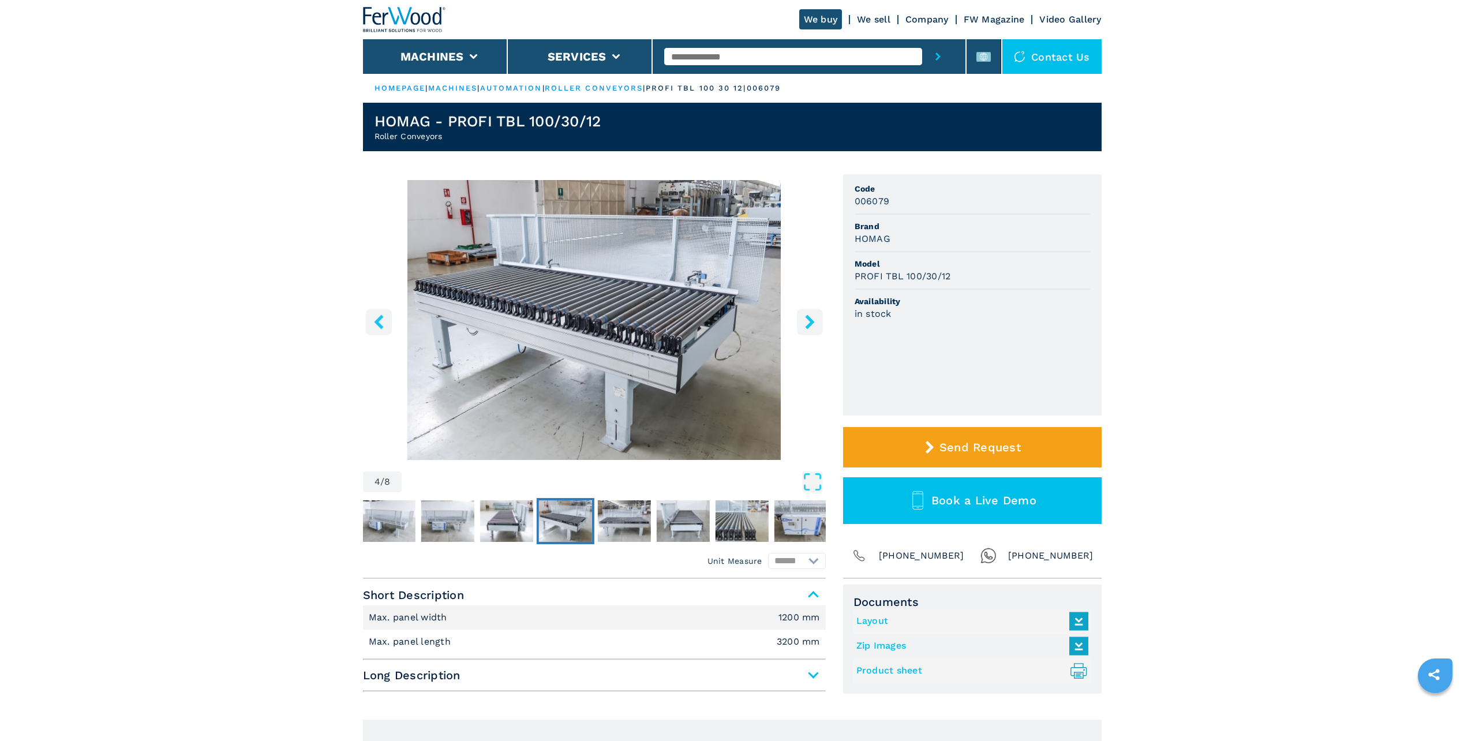 The height and width of the screenshot is (741, 1464). Describe the element at coordinates (973, 226) in the screenshot. I see `span: Brand` at that location.